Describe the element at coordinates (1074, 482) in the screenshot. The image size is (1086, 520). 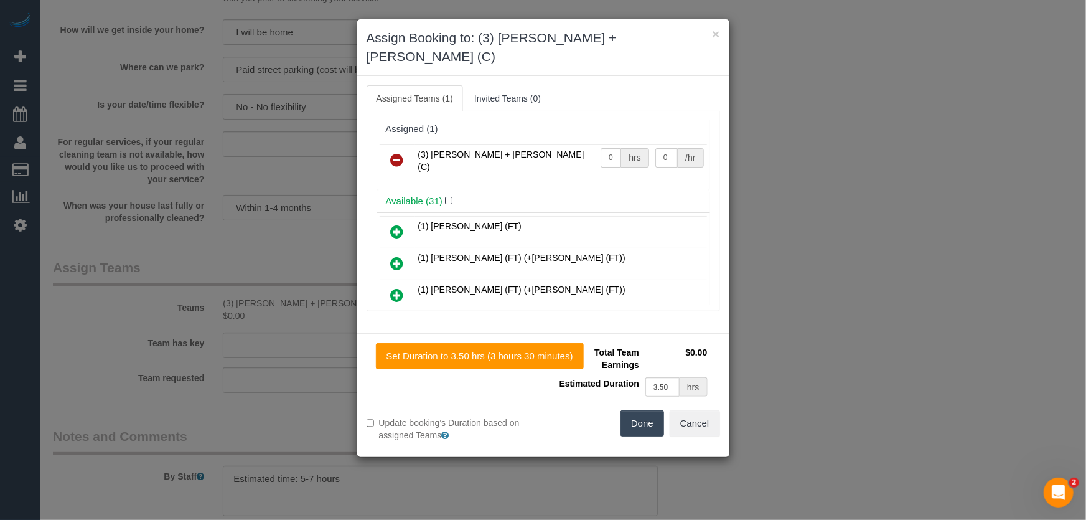
I see `span: 2` at that location.